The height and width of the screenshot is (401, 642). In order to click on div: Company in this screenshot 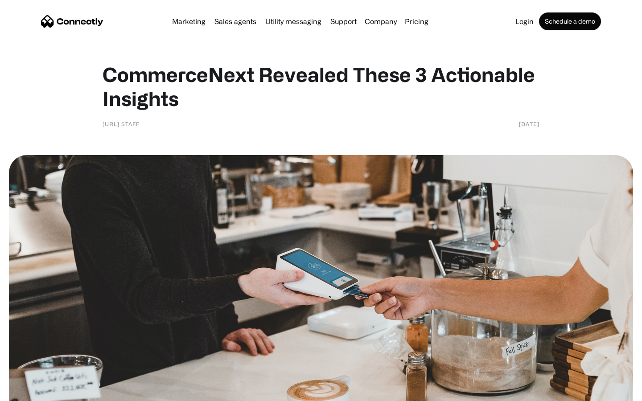, I will do `click(381, 21)`.